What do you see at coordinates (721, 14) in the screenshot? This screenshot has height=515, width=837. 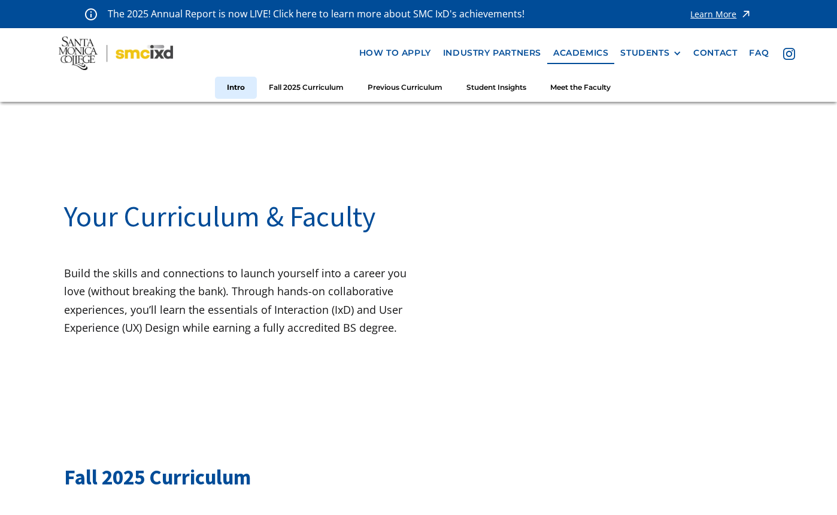 I see `a: Learn More` at bounding box center [721, 14].